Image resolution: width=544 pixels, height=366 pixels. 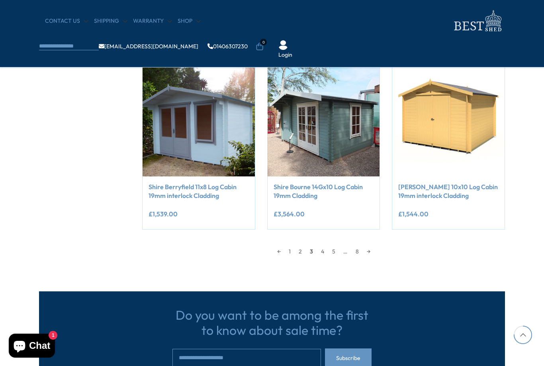 What do you see at coordinates (324, 191) in the screenshot?
I see `a: Shire Bourne 14Gx10 Log Cabin 19mm Cladding` at bounding box center [324, 191].